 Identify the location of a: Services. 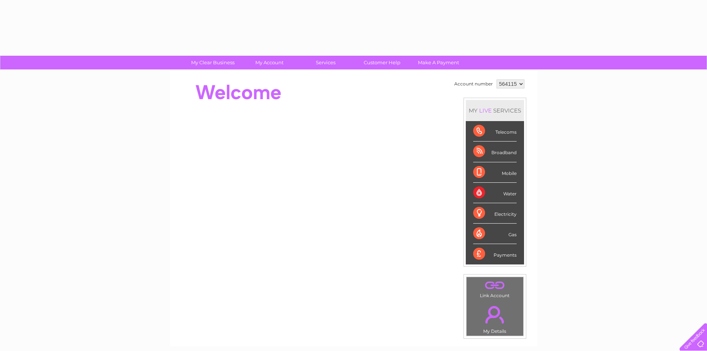
(325, 62).